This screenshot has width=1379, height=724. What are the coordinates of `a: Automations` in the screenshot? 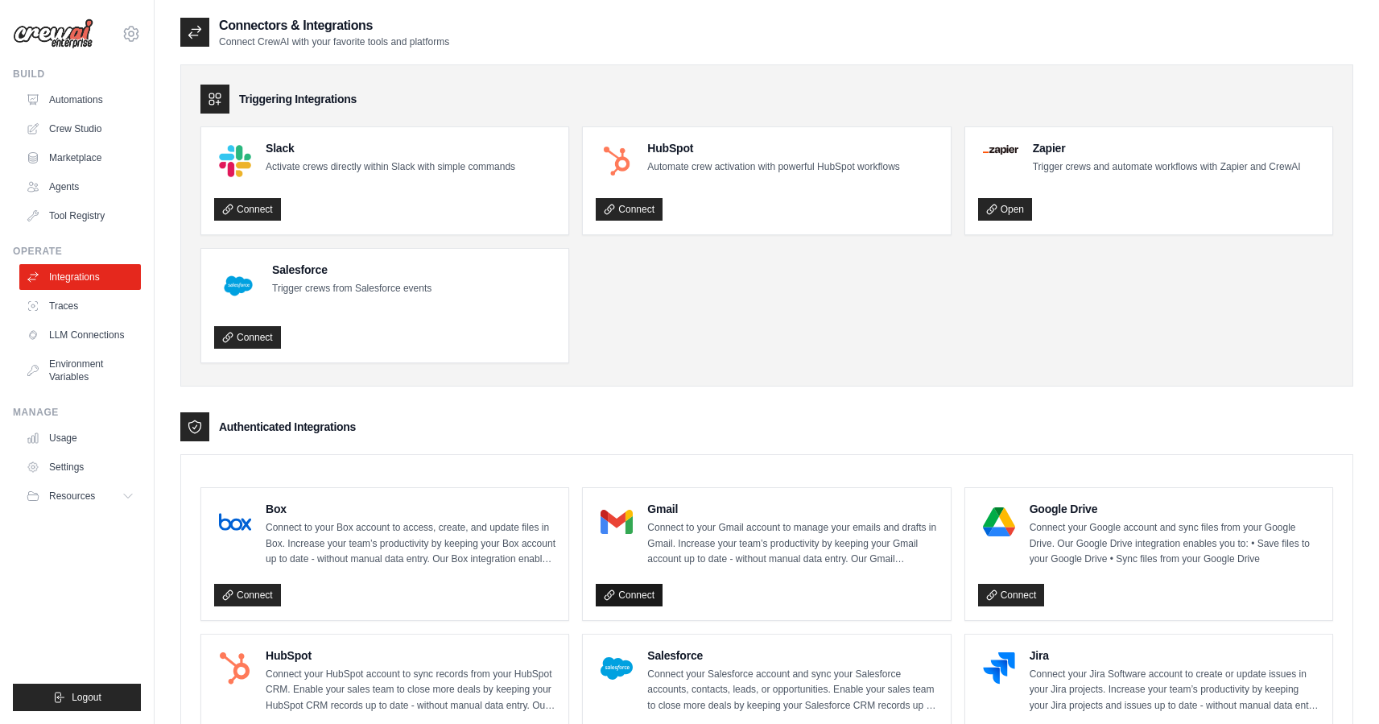 It's located at (80, 100).